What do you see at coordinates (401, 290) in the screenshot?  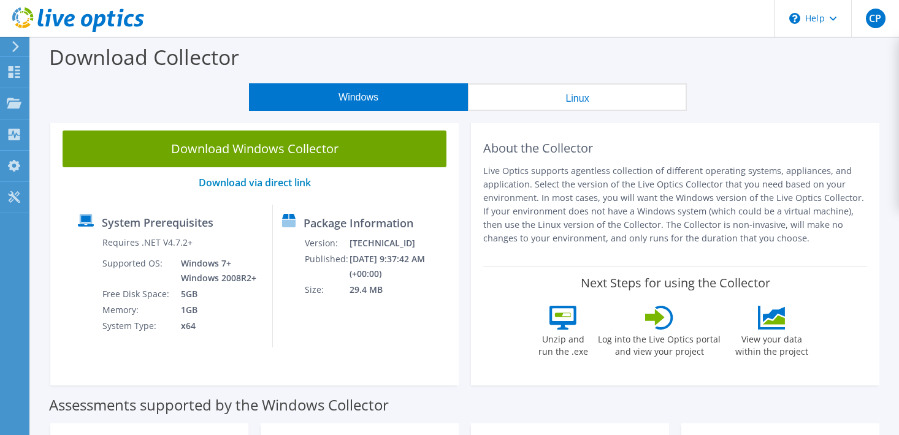 I see `td: 29.4 MB` at bounding box center [401, 290].